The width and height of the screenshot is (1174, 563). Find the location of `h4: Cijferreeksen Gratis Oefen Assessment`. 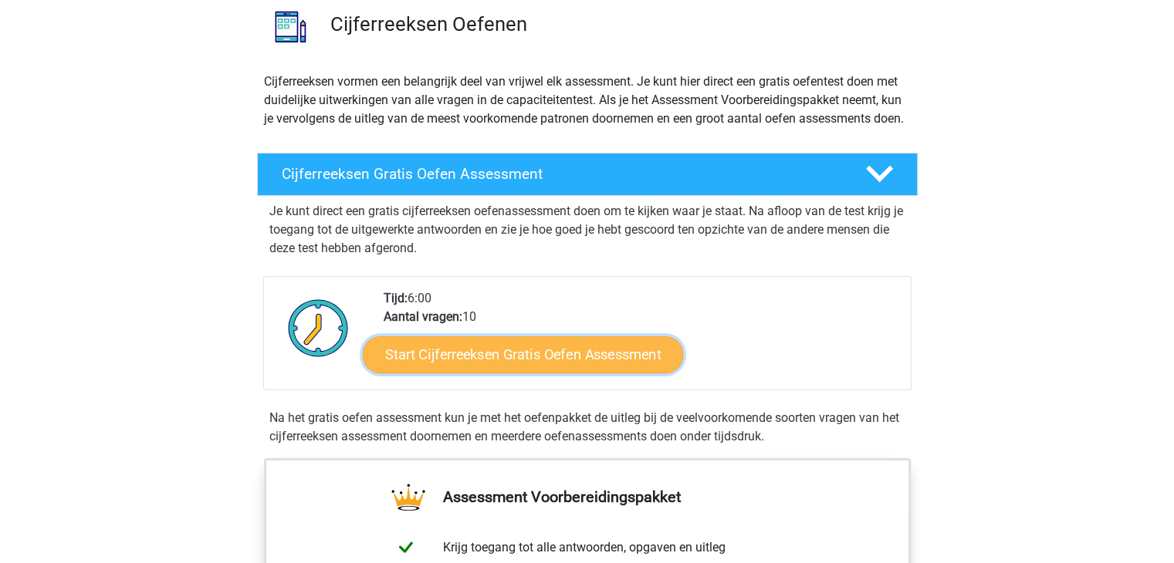

h4: Cijferreeksen Gratis Oefen Assessment is located at coordinates (561, 174).